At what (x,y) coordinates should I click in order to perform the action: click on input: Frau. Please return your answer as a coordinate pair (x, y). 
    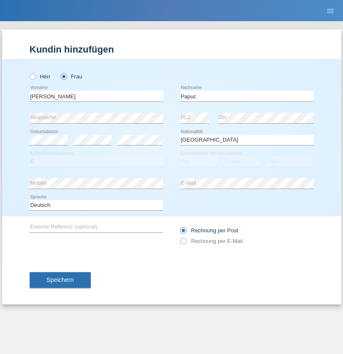
    Looking at the image, I should click on (63, 76).